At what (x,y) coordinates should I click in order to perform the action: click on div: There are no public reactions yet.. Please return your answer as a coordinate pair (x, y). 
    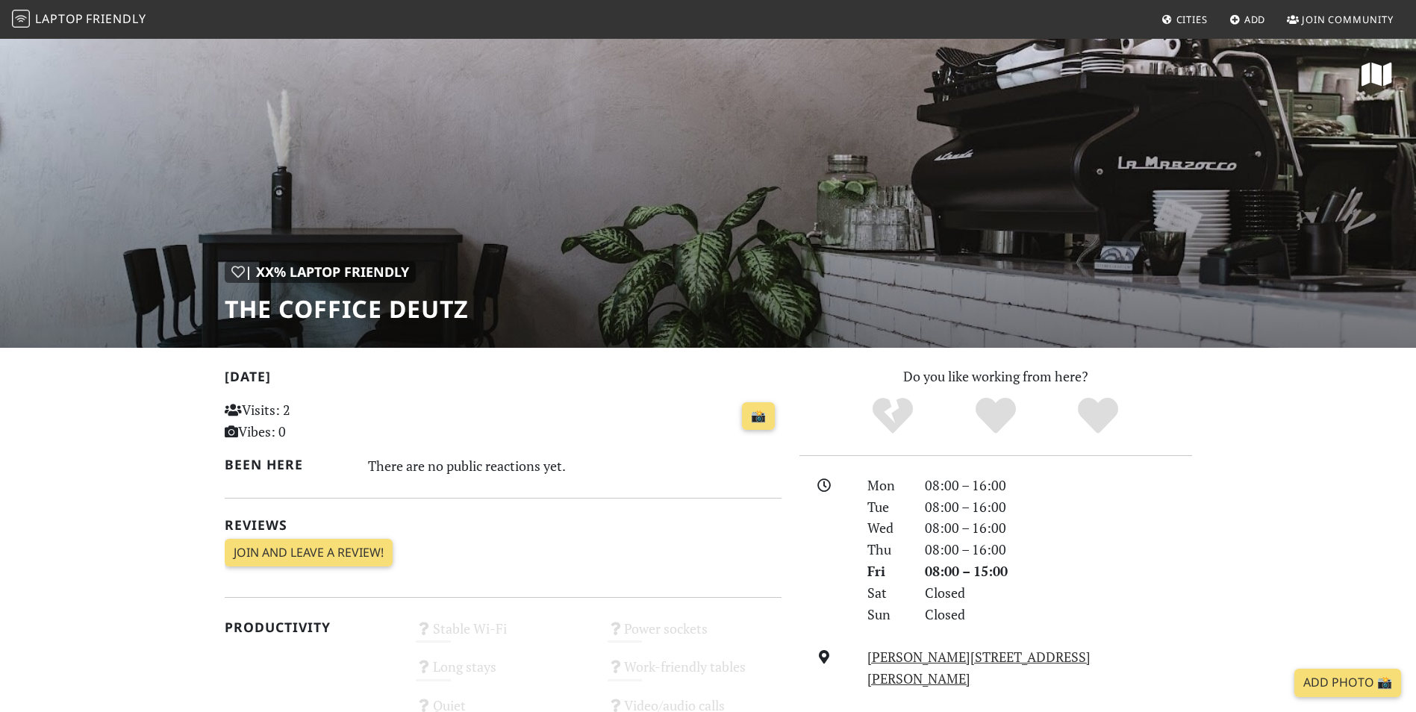
    Looking at the image, I should click on (575, 466).